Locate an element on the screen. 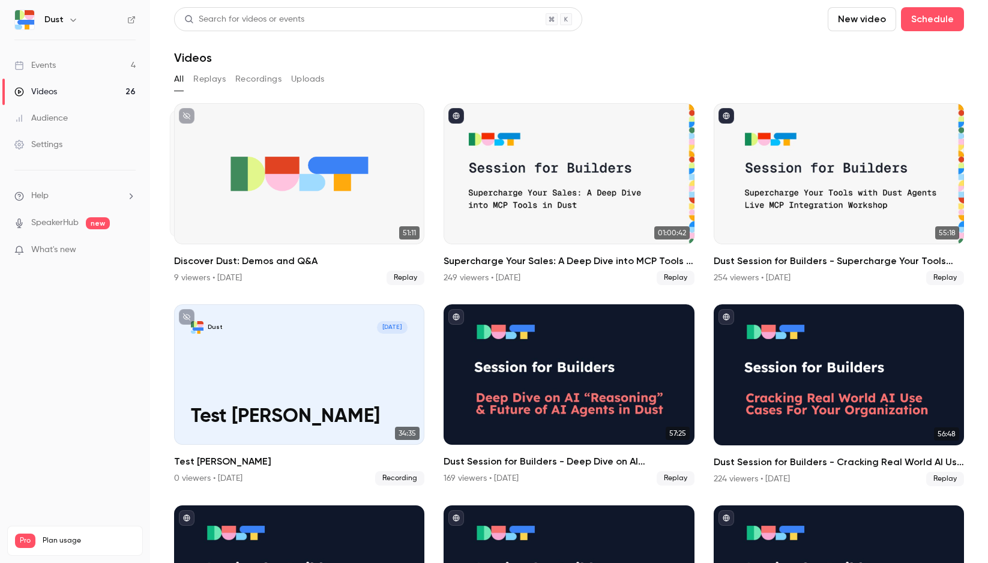 This screenshot has height=563, width=988. h1: Videos is located at coordinates (193, 58).